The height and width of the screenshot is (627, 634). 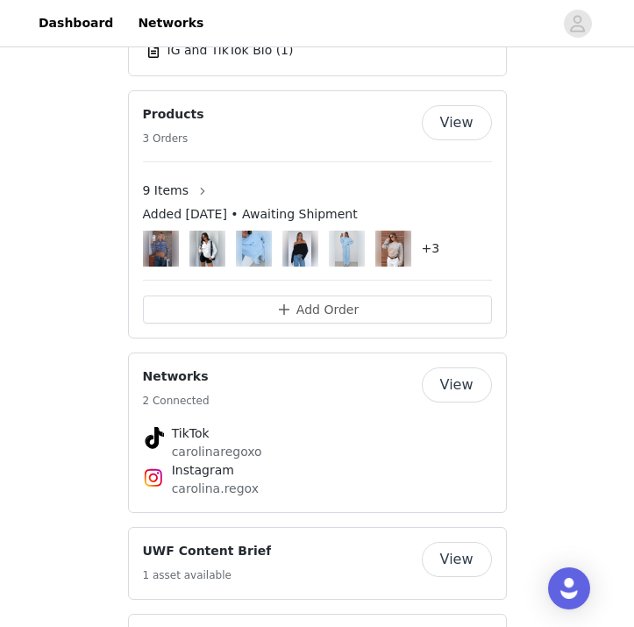 I want to click on span: 9 Items, so click(x=166, y=190).